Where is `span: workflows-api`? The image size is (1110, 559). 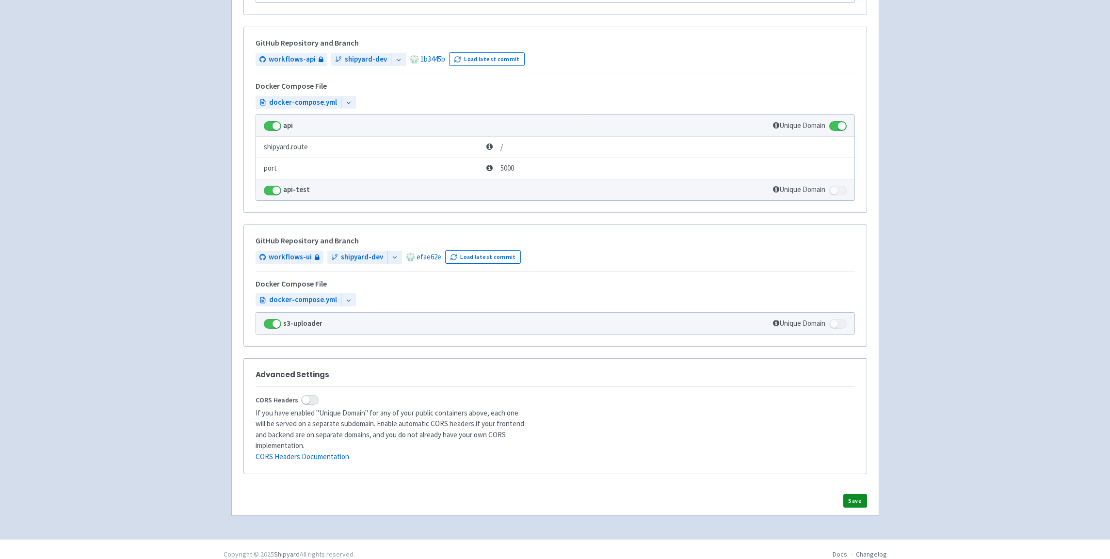 span: workflows-api is located at coordinates (292, 59).